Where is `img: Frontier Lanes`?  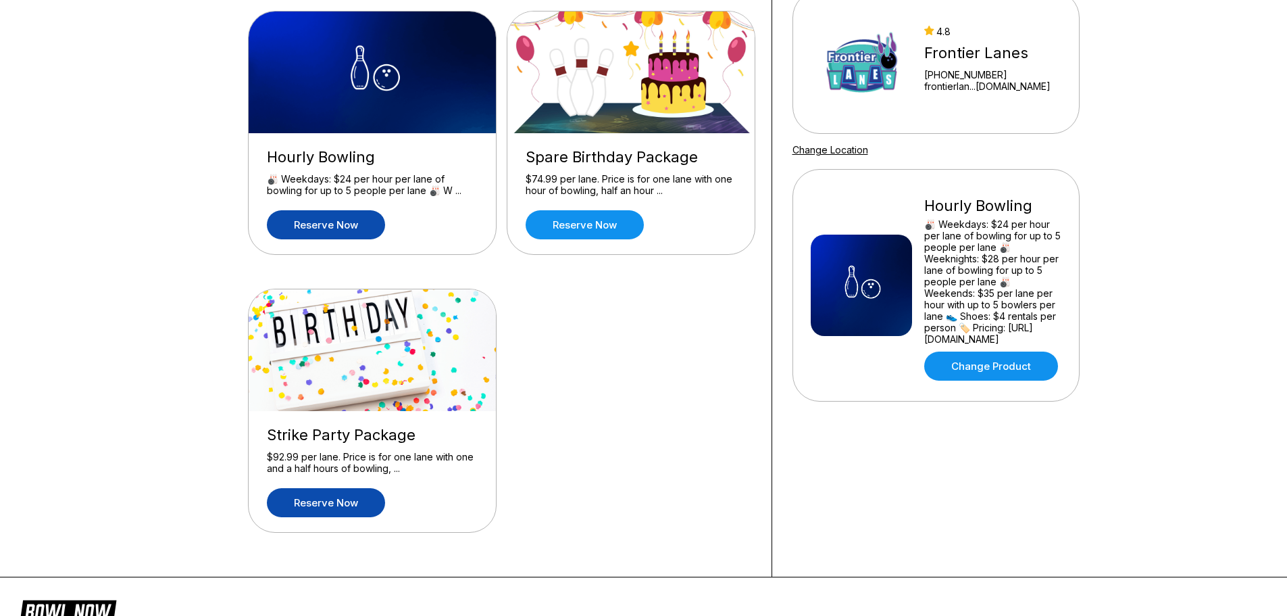 img: Frontier Lanes is located at coordinates (861, 62).